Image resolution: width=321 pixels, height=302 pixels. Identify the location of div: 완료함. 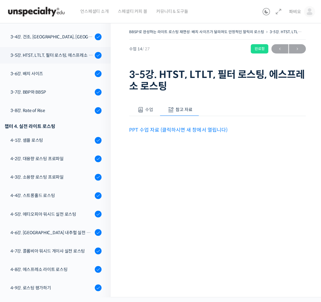
(259, 49).